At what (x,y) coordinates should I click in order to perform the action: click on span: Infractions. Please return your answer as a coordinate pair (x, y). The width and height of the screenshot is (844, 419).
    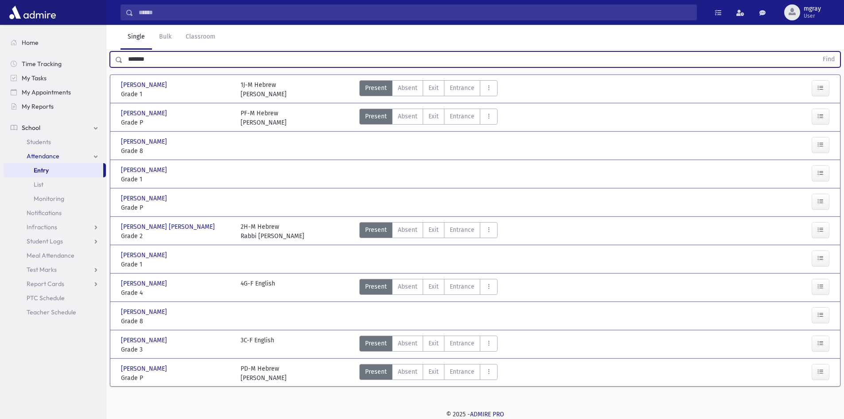
    Looking at the image, I should click on (42, 227).